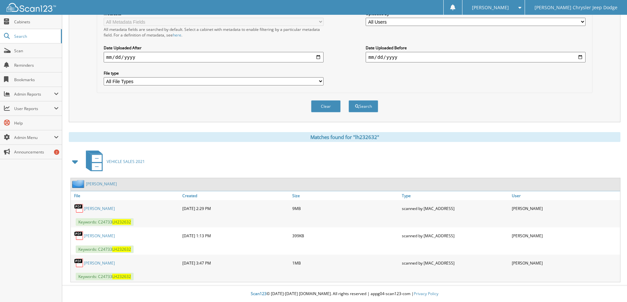 The height and width of the screenshot is (302, 627). Describe the element at coordinates (475, 57) in the screenshot. I see `input: end` at that location.